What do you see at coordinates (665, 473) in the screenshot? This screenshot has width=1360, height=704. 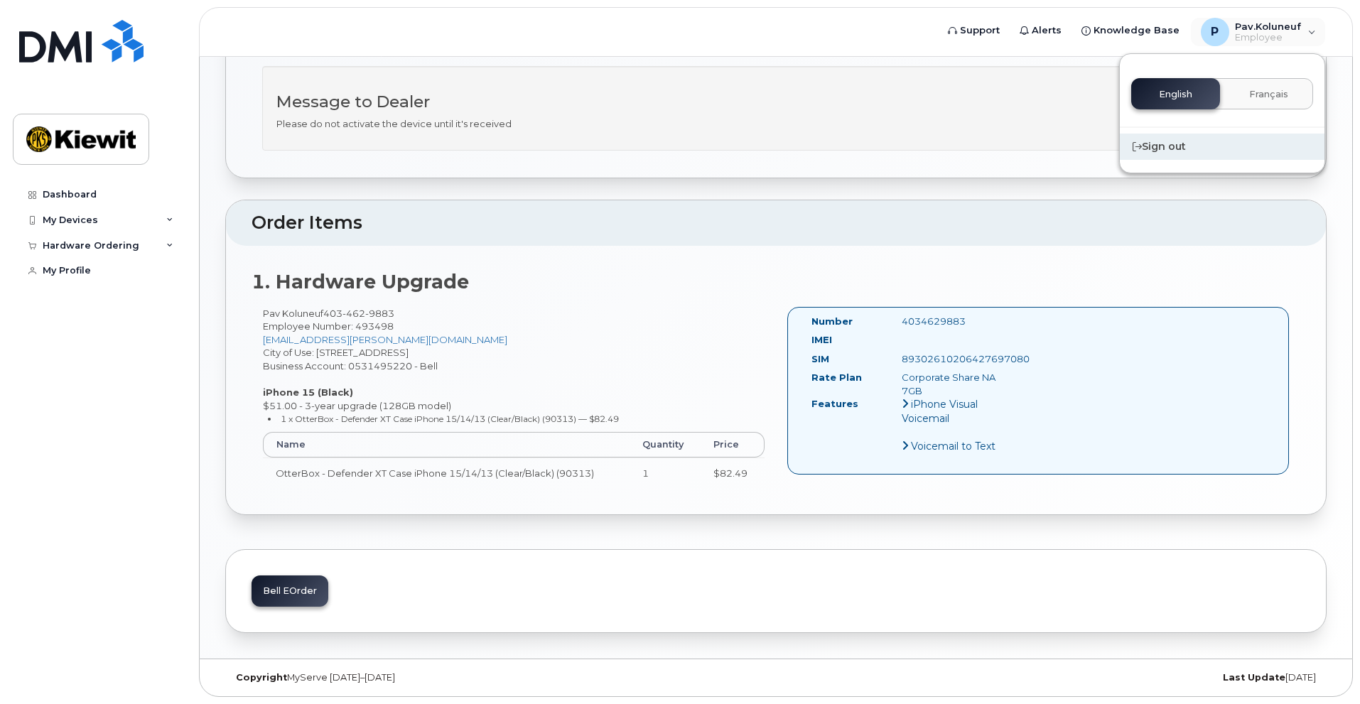 I see `td: 1` at bounding box center [665, 473].